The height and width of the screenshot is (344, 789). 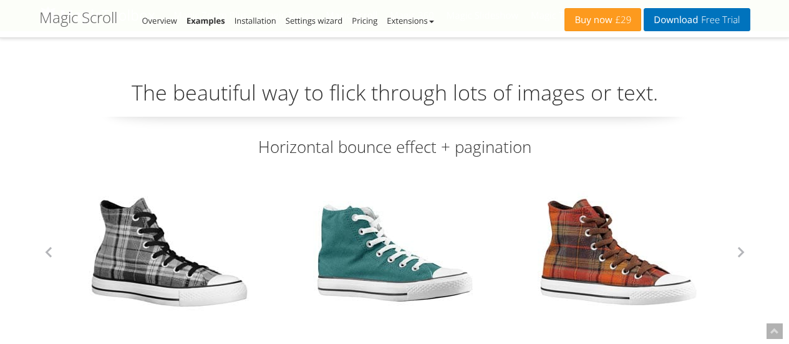 What do you see at coordinates (410, 21) in the screenshot?
I see `a: Extensions` at bounding box center [410, 21].